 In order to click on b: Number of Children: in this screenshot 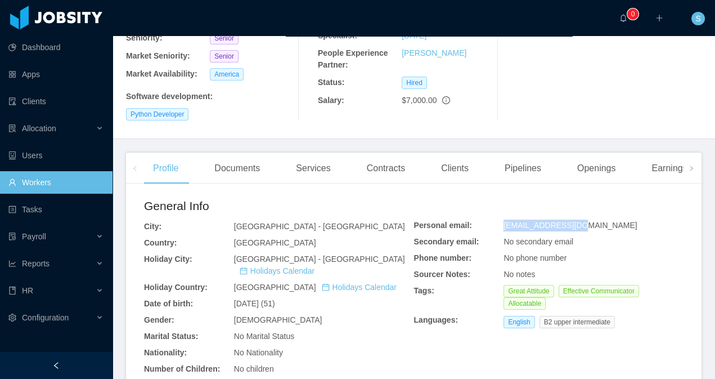, I will do `click(182, 369)`.